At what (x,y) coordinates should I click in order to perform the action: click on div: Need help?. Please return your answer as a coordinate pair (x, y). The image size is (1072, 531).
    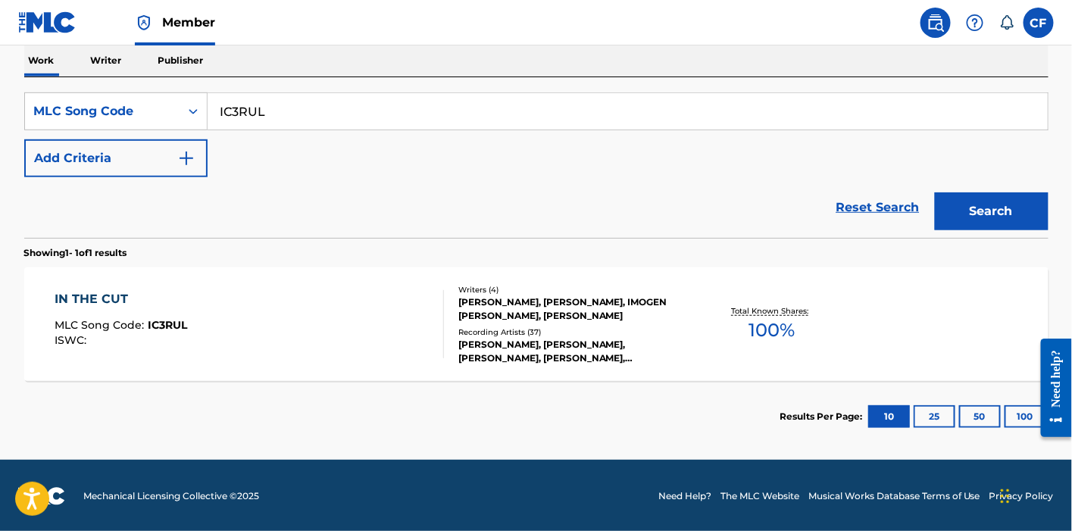
    Looking at the image, I should click on (27, 51).